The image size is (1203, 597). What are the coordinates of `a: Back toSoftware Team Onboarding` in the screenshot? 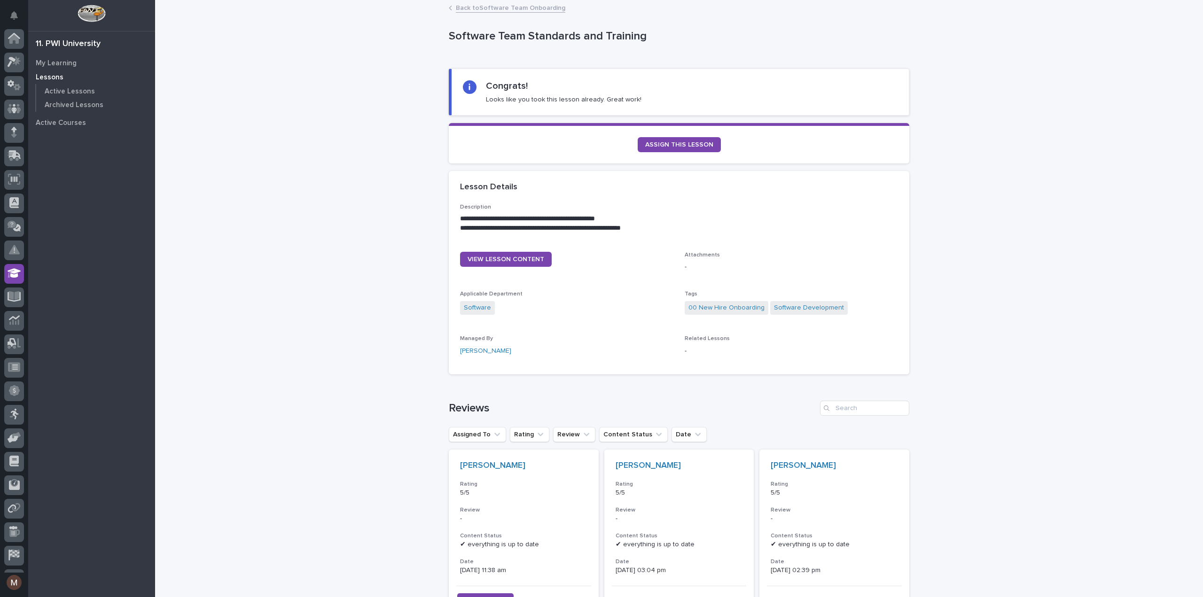 It's located at (511, 7).